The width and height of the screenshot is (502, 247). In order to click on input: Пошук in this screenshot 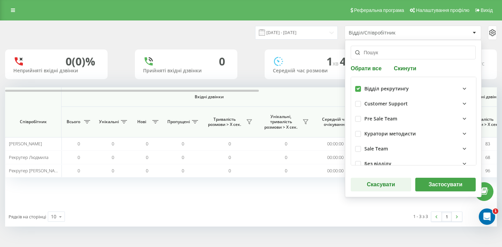, I will do `click(413, 53)`.